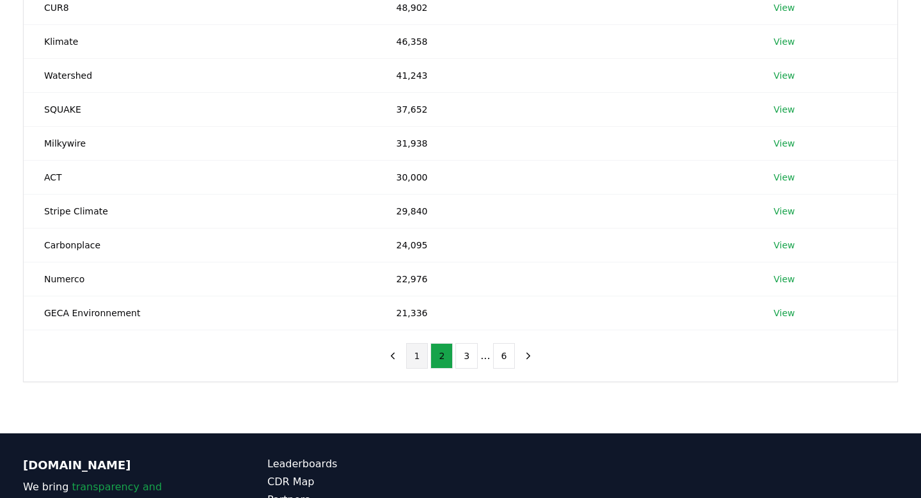 The image size is (921, 498). I want to click on td: 41,243, so click(565, 75).